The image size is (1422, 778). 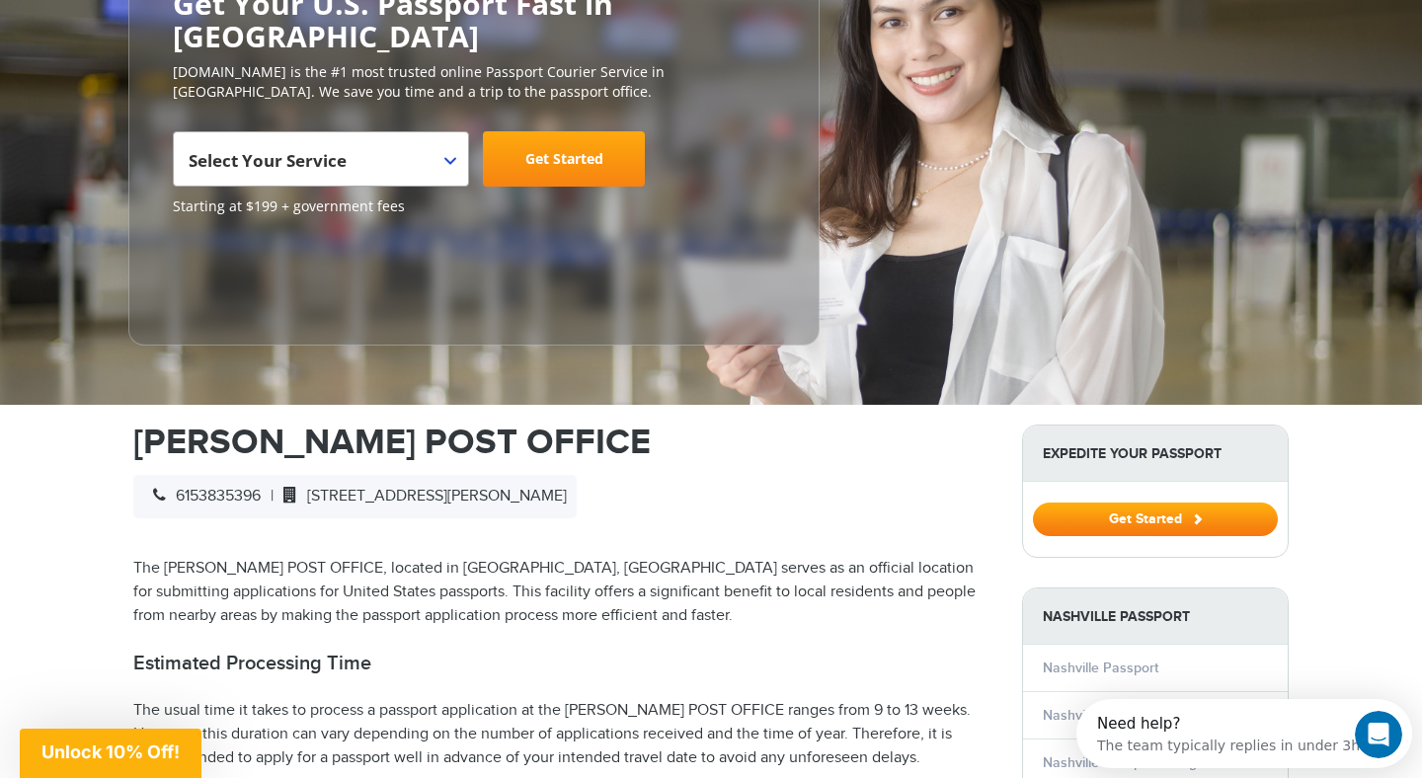 What do you see at coordinates (1133, 763) in the screenshot?
I see `a: Nashville Acceptance Agents` at bounding box center [1133, 763].